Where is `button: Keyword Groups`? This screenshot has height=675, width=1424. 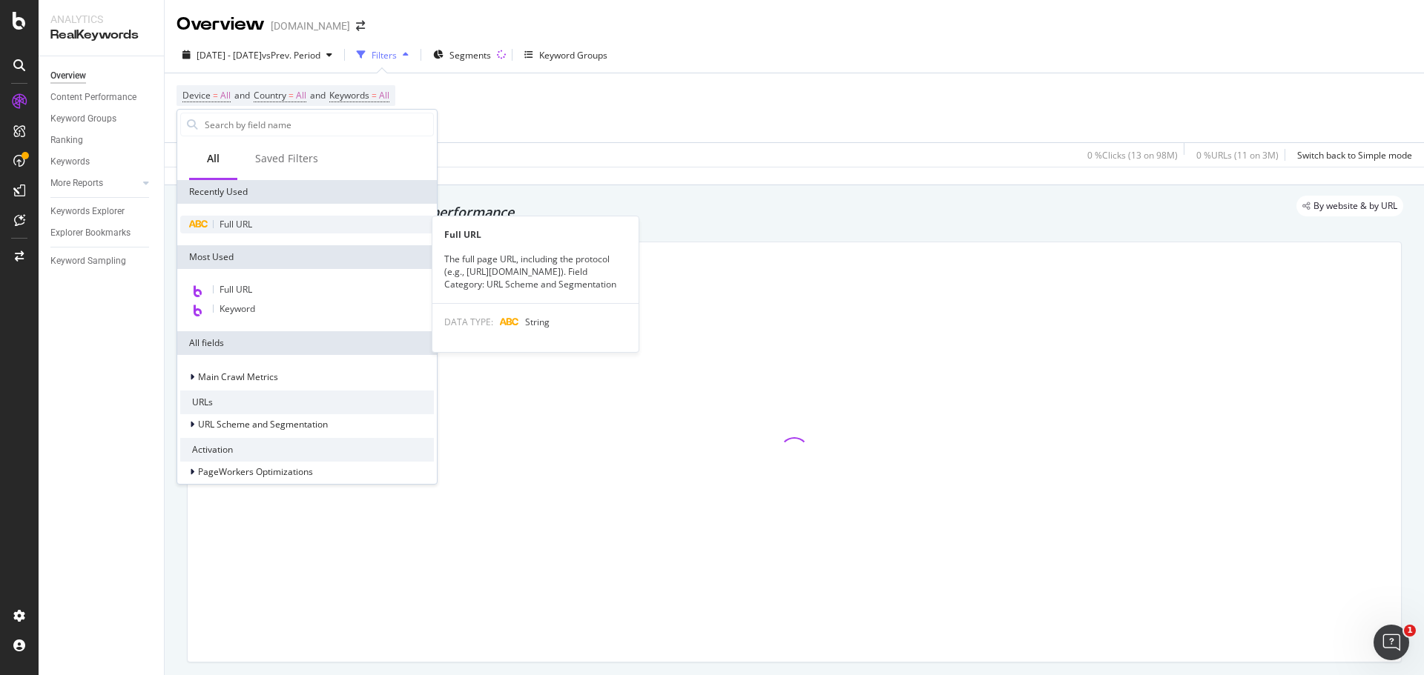
button: Keyword Groups is located at coordinates (566, 55).